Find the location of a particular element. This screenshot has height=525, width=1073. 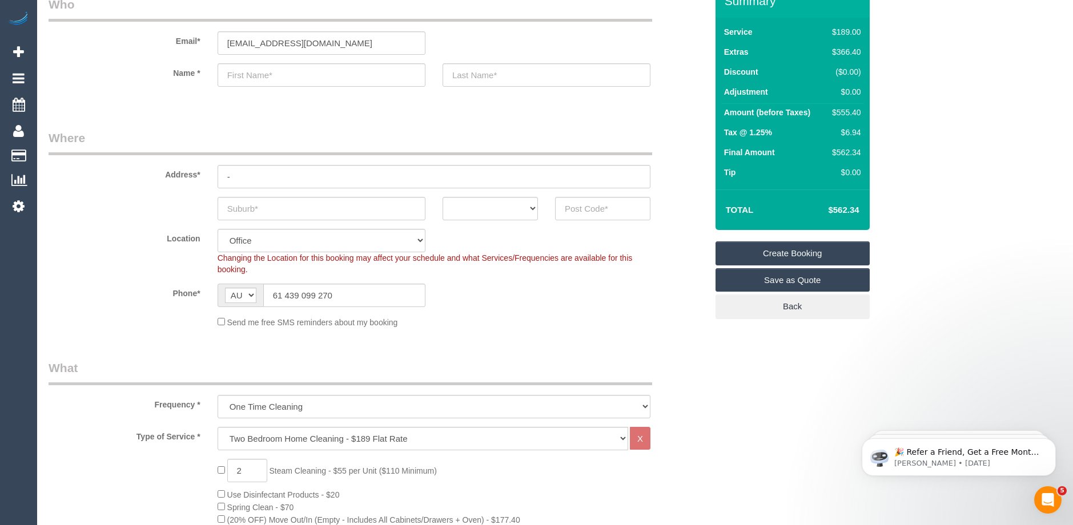

span: Use Disinfectant Products - $20 is located at coordinates (283, 495).